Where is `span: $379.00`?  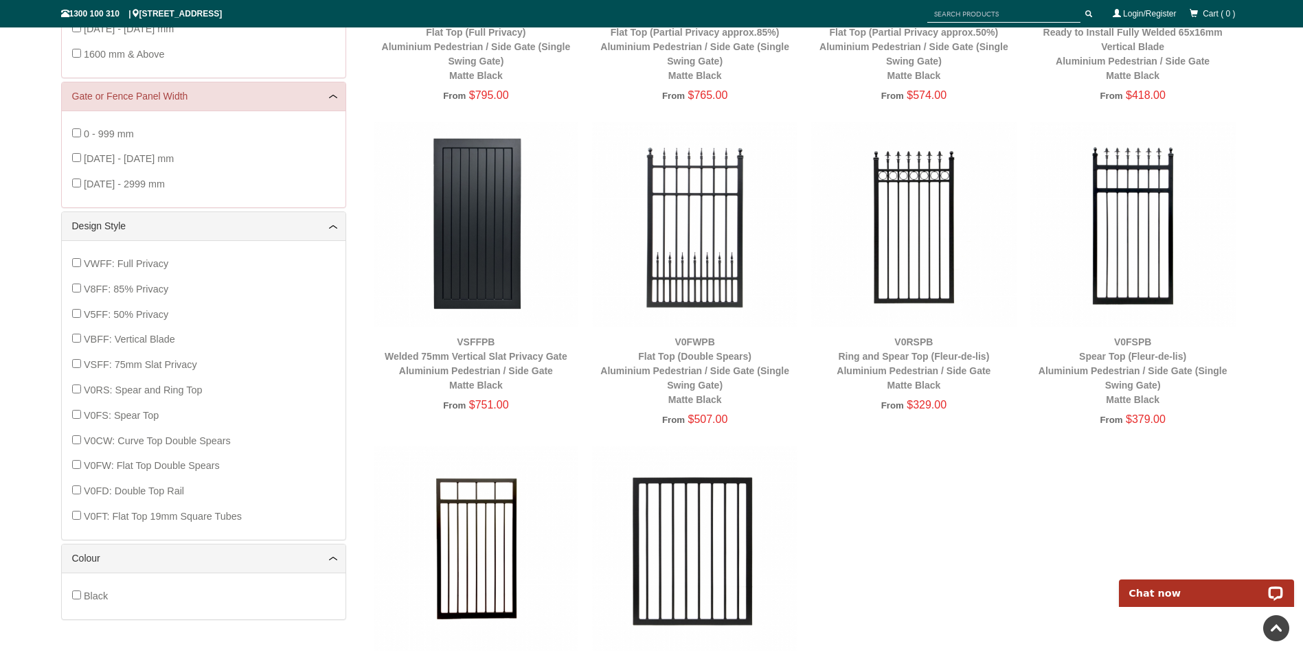
span: $379.00 is located at coordinates (1146, 419).